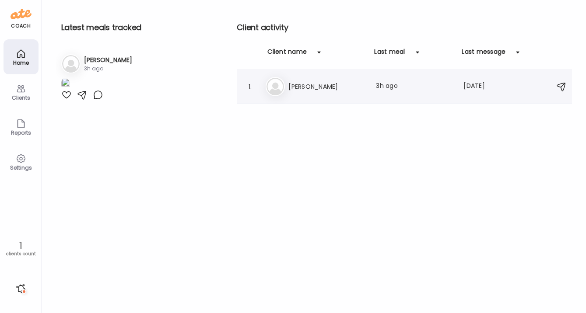  What do you see at coordinates (133, 28) in the screenshot?
I see `h2: Latest meals tracked` at bounding box center [133, 28].